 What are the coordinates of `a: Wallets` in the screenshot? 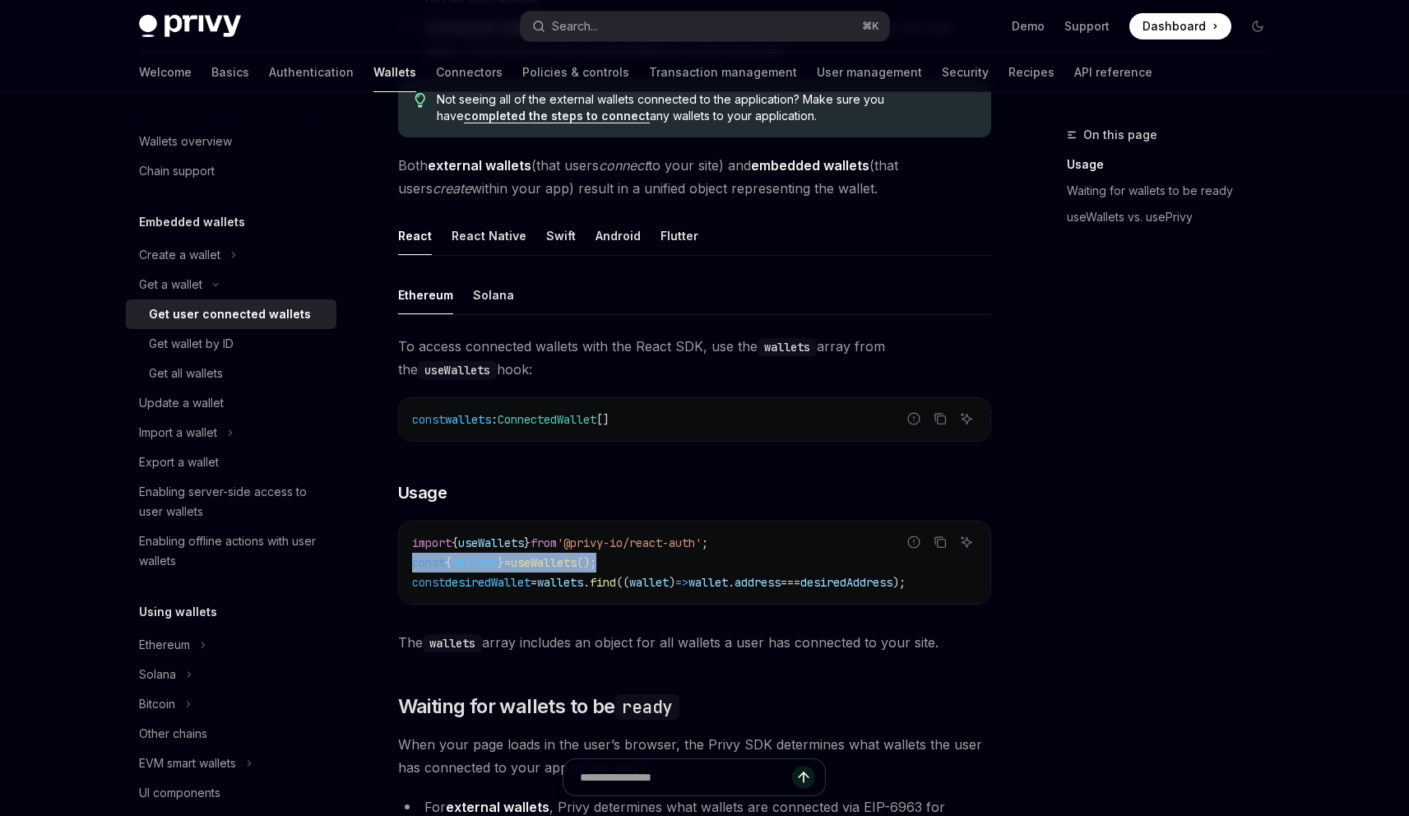 It's located at (395, 72).